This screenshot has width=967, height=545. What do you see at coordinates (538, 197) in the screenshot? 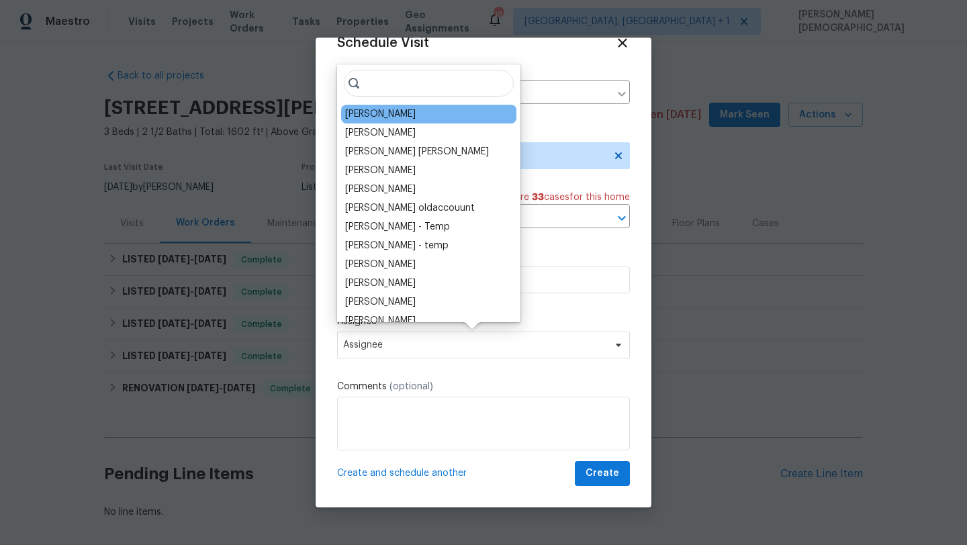
I see `span: 33` at bounding box center [538, 197].